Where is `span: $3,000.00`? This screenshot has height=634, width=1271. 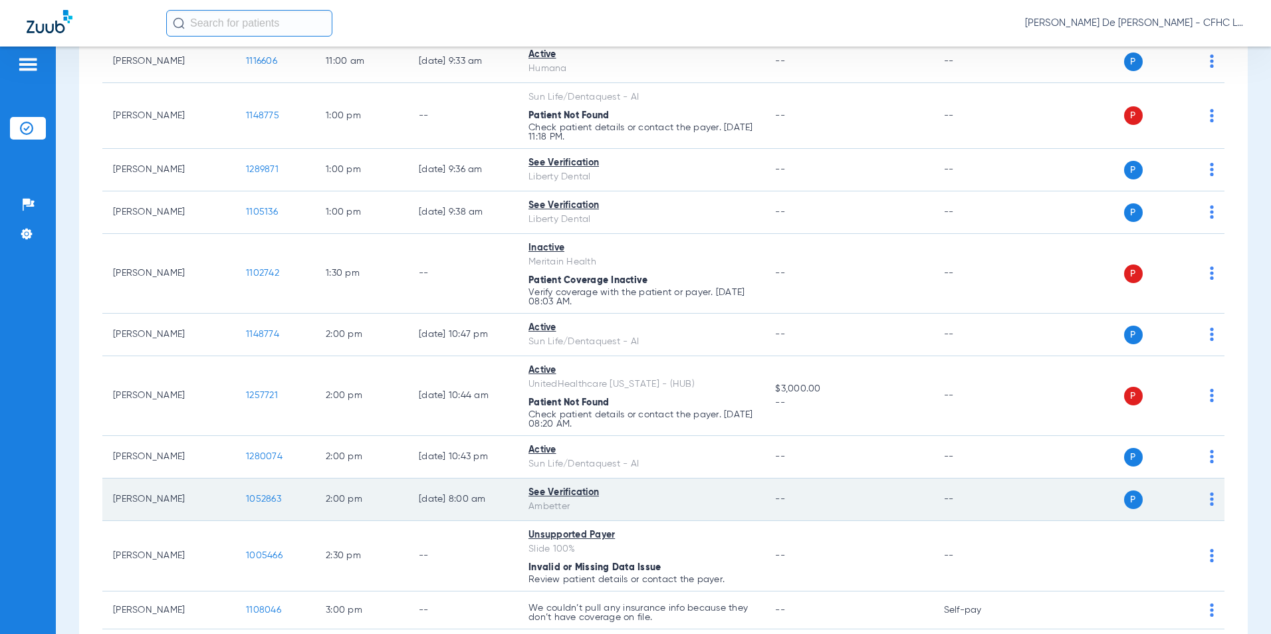 span: $3,000.00 is located at coordinates (848, 389).